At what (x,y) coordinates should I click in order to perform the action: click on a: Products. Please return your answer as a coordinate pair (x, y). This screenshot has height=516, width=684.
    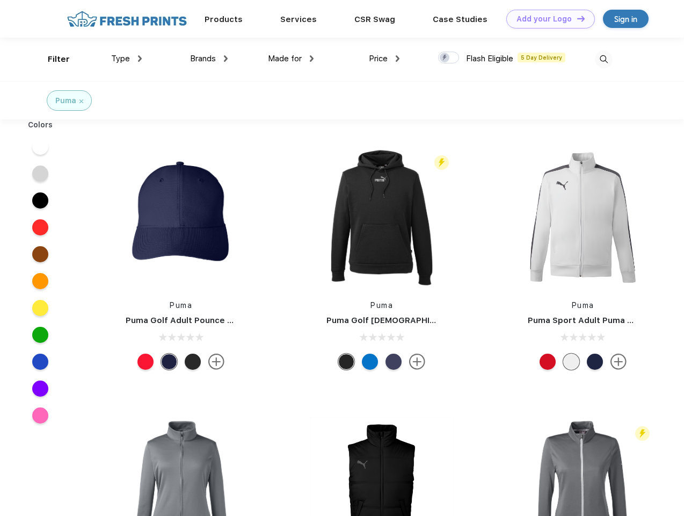
    Looking at the image, I should click on (223, 19).